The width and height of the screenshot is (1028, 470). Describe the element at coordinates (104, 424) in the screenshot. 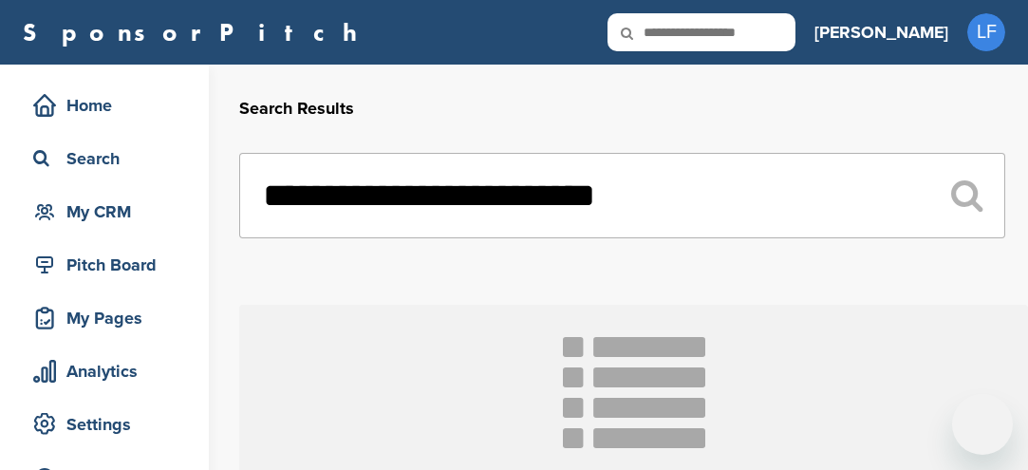

I see `a: Settings` at that location.